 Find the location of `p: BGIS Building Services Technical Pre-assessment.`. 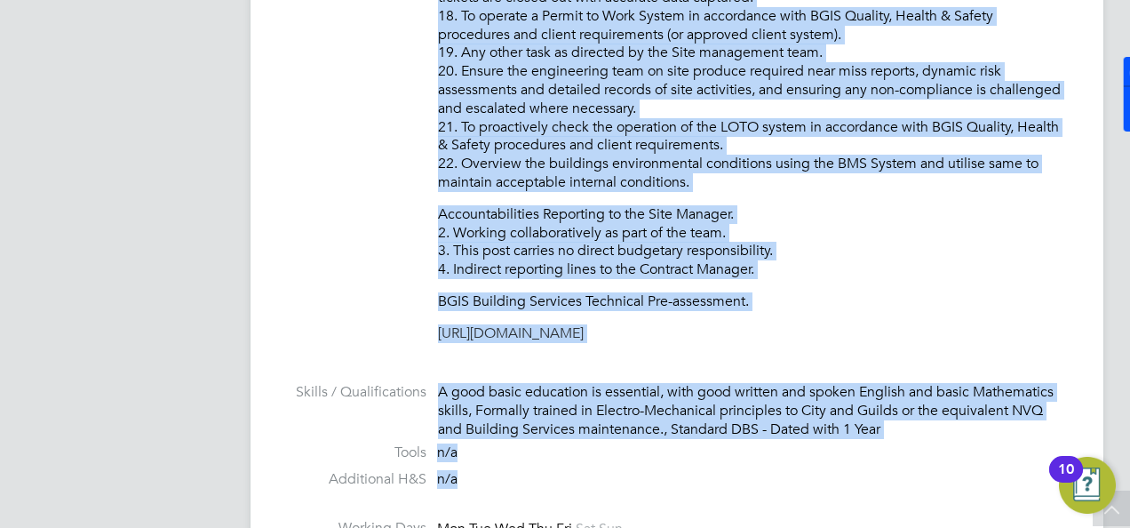

p: BGIS Building Services Technical Pre-assessment. is located at coordinates (752, 301).